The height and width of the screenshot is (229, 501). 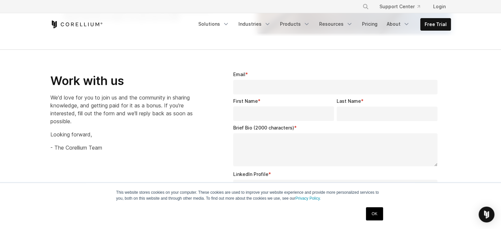 I want to click on a: Resources, so click(x=336, y=24).